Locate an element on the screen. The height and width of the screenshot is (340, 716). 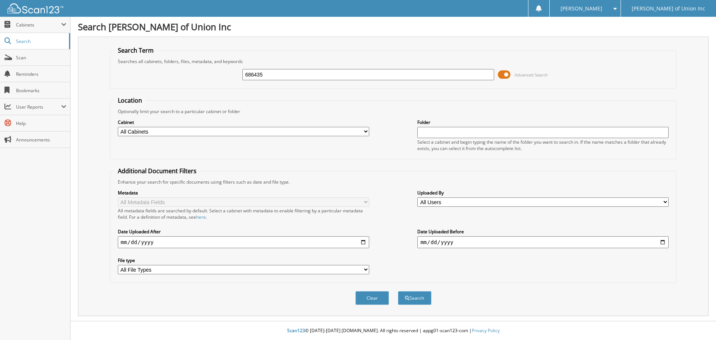
span: Scan123 is located at coordinates (296, 330).